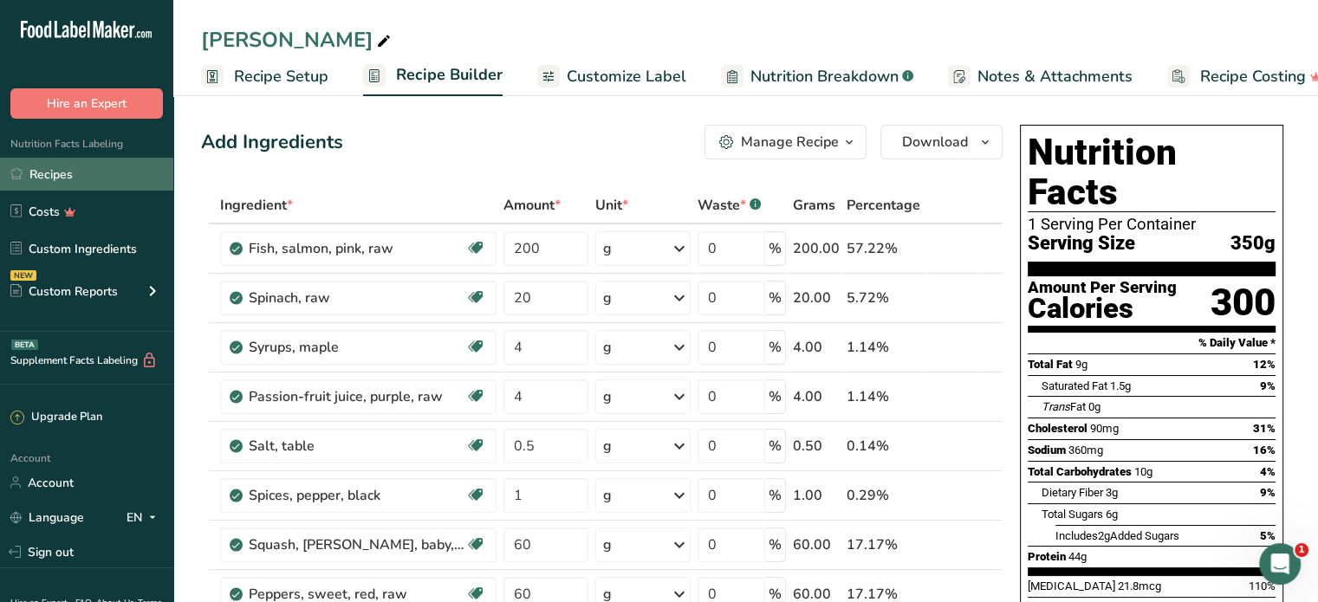 The height and width of the screenshot is (602, 1318). What do you see at coordinates (785, 142) in the screenshot?
I see `button: Manage Recipe` at bounding box center [785, 142].